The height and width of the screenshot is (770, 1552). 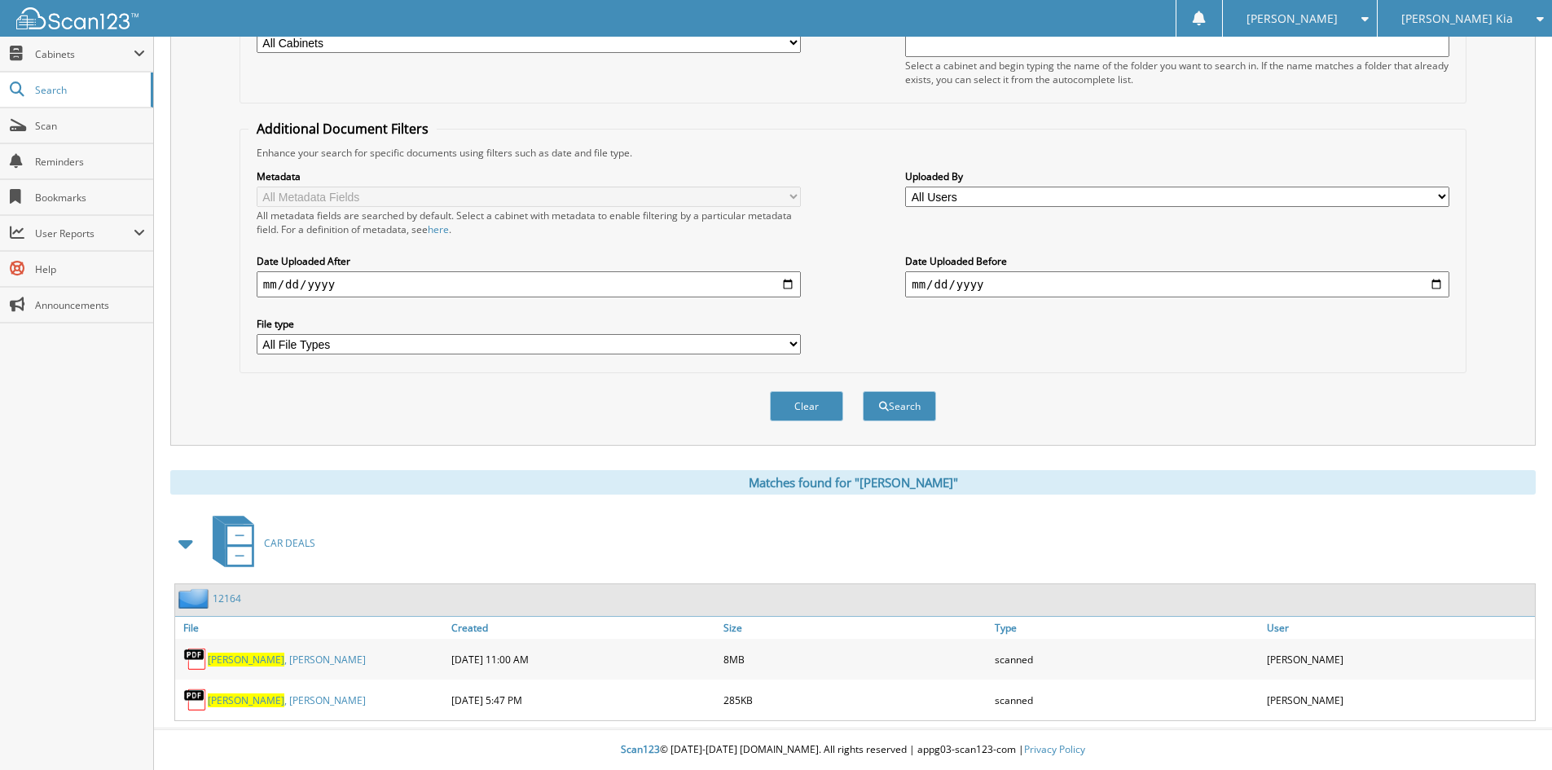 What do you see at coordinates (259, 543) in the screenshot?
I see `a: CAR DEALS` at bounding box center [259, 543].